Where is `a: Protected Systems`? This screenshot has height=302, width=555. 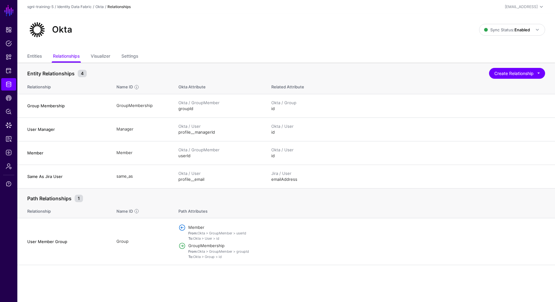 a: Protected Systems is located at coordinates (9, 71).